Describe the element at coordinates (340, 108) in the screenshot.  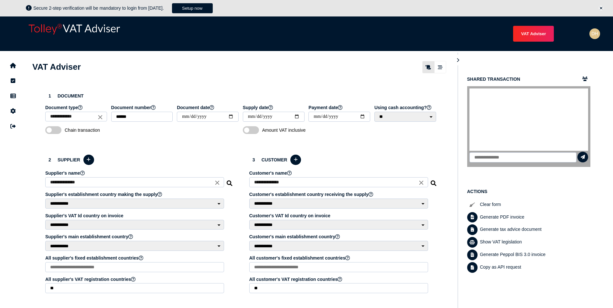
I see `label: Payment date` at that location.